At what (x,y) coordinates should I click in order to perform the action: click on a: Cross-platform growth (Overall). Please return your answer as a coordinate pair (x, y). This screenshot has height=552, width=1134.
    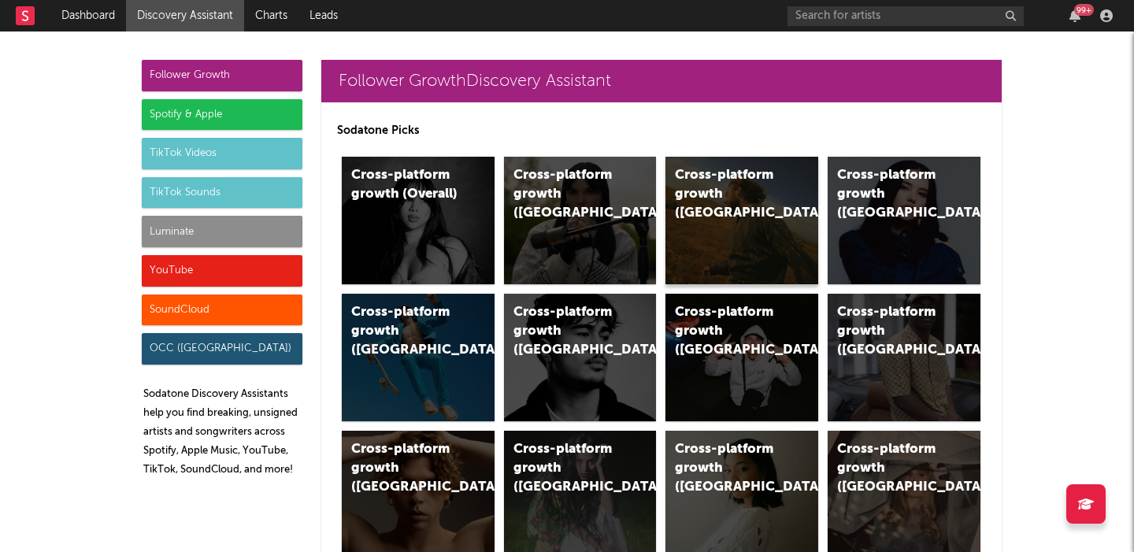
    Looking at the image, I should click on (418, 220).